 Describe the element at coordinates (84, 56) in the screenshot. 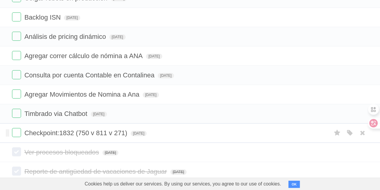

I see `span: Agregar correr cálculo de nómina a ANA` at that location.